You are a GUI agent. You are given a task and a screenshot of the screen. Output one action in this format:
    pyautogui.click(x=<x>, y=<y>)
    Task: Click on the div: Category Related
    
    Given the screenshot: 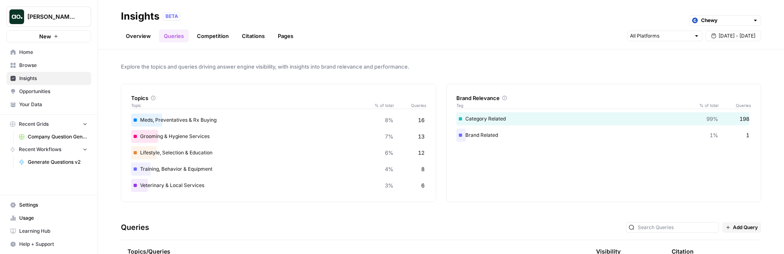 What is the action you would take?
    pyautogui.click(x=604, y=119)
    